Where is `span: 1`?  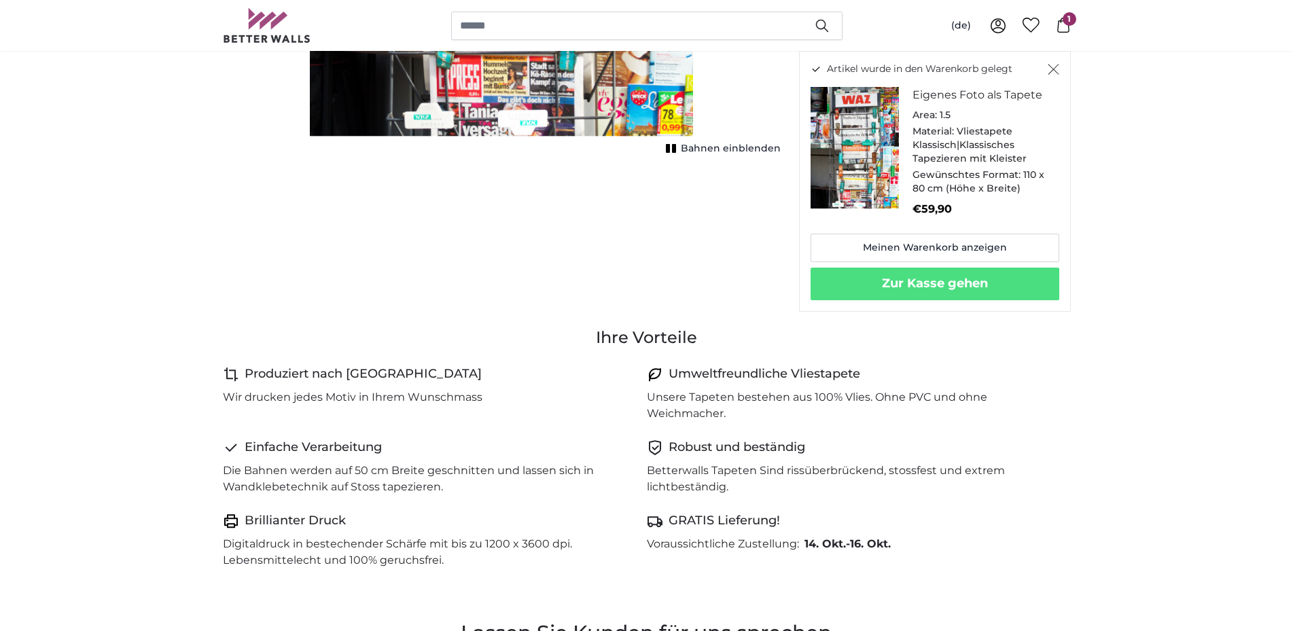
span: 1 is located at coordinates (1069, 19).